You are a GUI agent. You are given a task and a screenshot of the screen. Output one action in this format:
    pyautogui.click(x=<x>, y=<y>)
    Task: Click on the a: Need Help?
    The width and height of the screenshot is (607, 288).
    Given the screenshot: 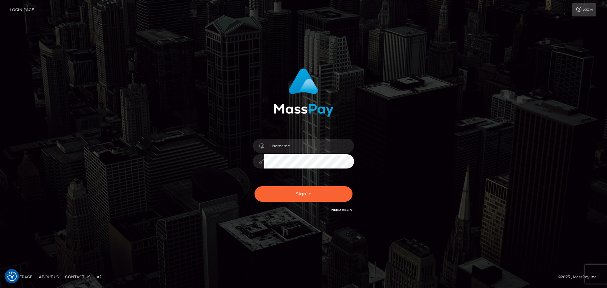 What is the action you would take?
    pyautogui.click(x=342, y=210)
    